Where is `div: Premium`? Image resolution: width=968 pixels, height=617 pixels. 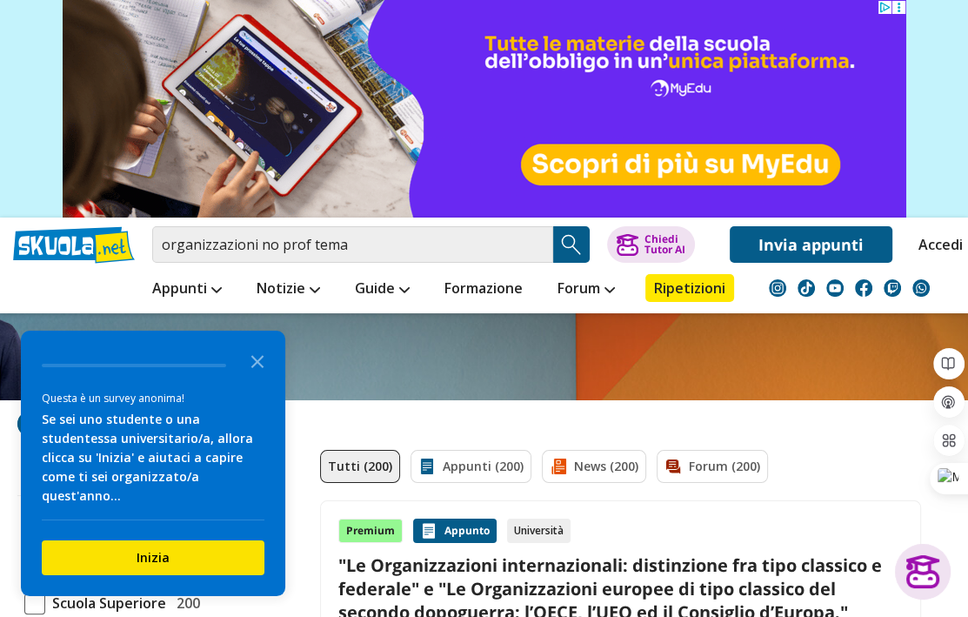
div: Premium is located at coordinates (371, 531).